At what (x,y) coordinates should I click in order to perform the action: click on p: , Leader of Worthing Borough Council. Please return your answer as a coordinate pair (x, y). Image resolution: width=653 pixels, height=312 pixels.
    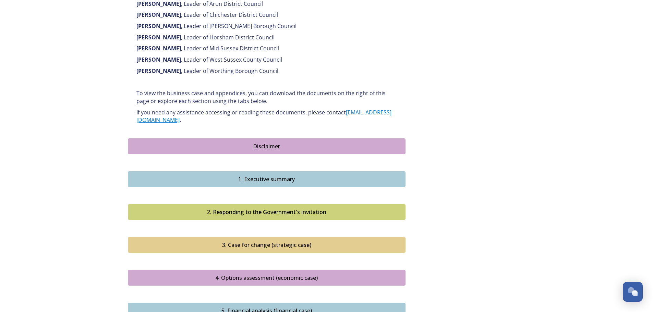
    Looking at the image, I should click on (267, 71).